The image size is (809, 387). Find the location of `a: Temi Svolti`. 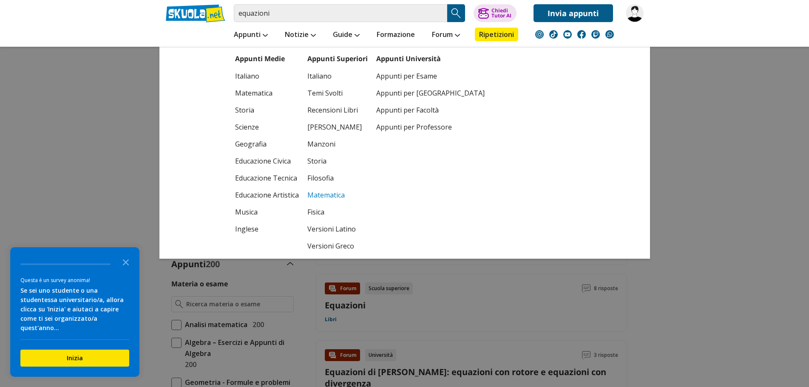

a: Temi Svolti is located at coordinates (338, 93).